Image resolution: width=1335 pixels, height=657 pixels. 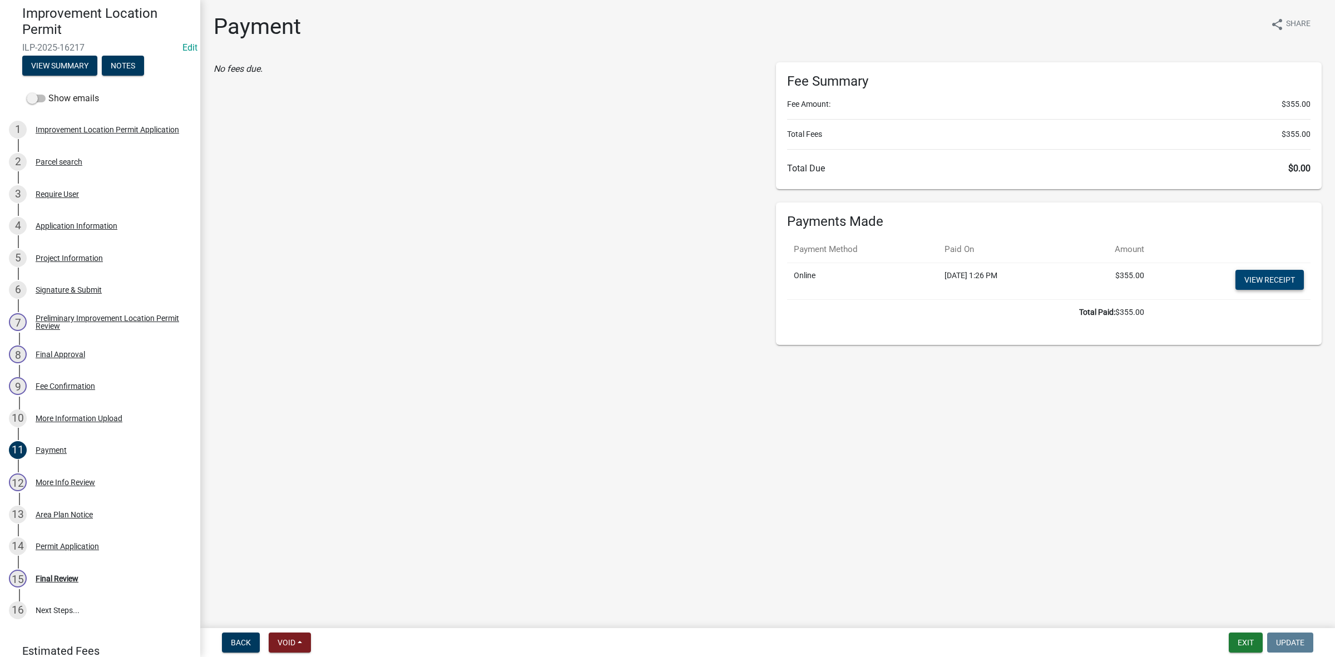 What do you see at coordinates (63, 98) in the screenshot?
I see `label: Show emails` at bounding box center [63, 98].